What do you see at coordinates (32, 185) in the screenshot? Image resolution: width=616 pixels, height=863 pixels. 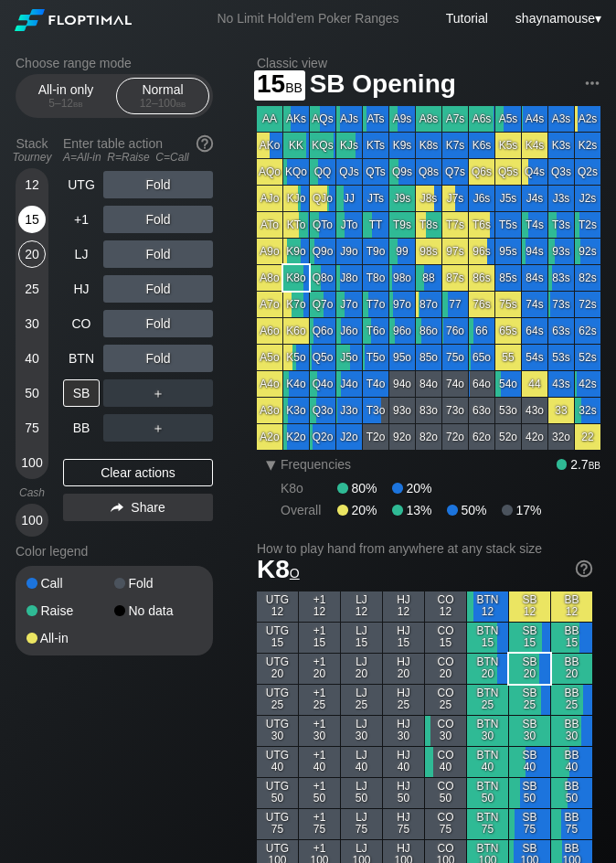 I see `div: 12` at bounding box center [32, 185].